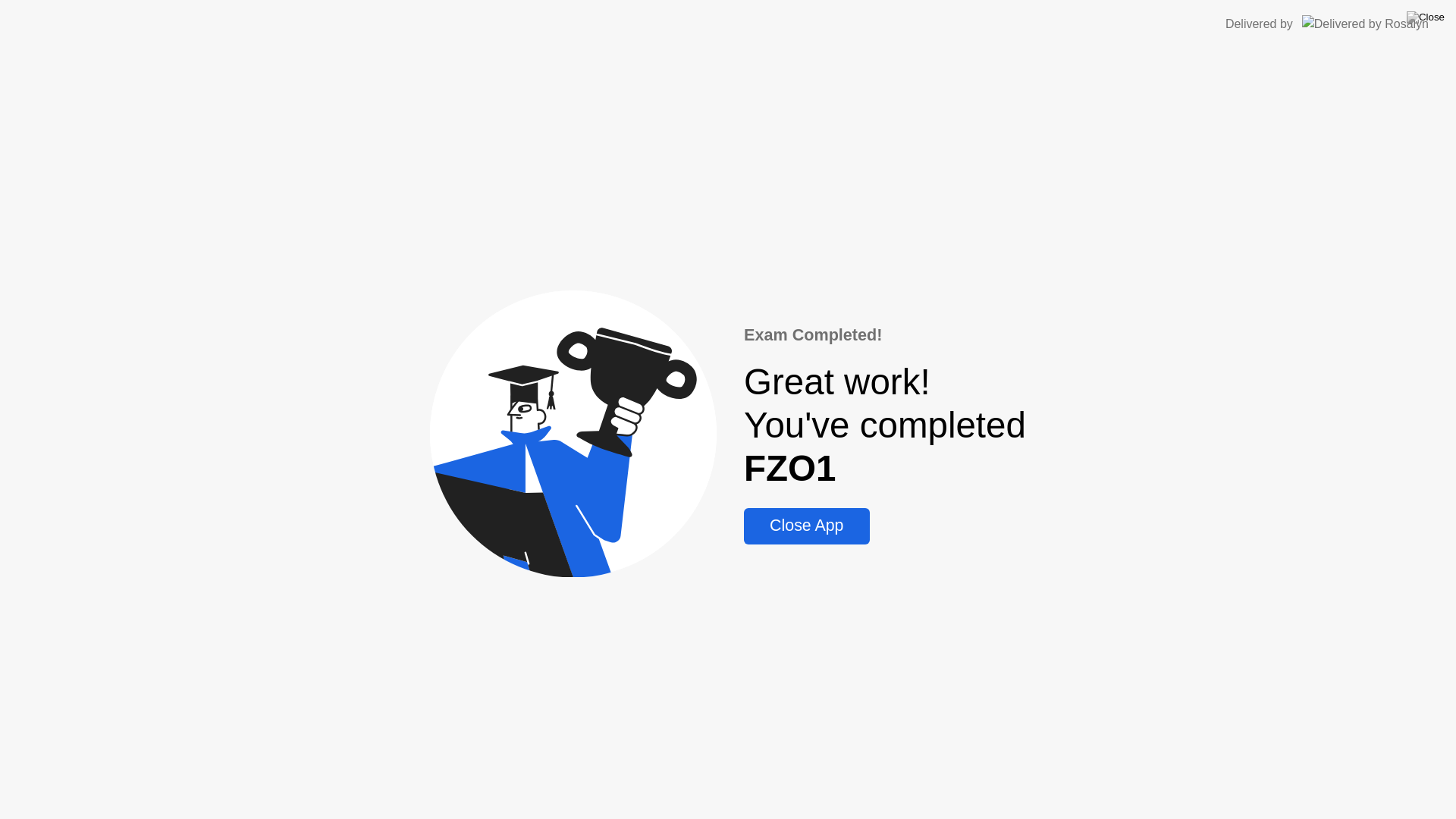  I want to click on img: Close, so click(1425, 17).